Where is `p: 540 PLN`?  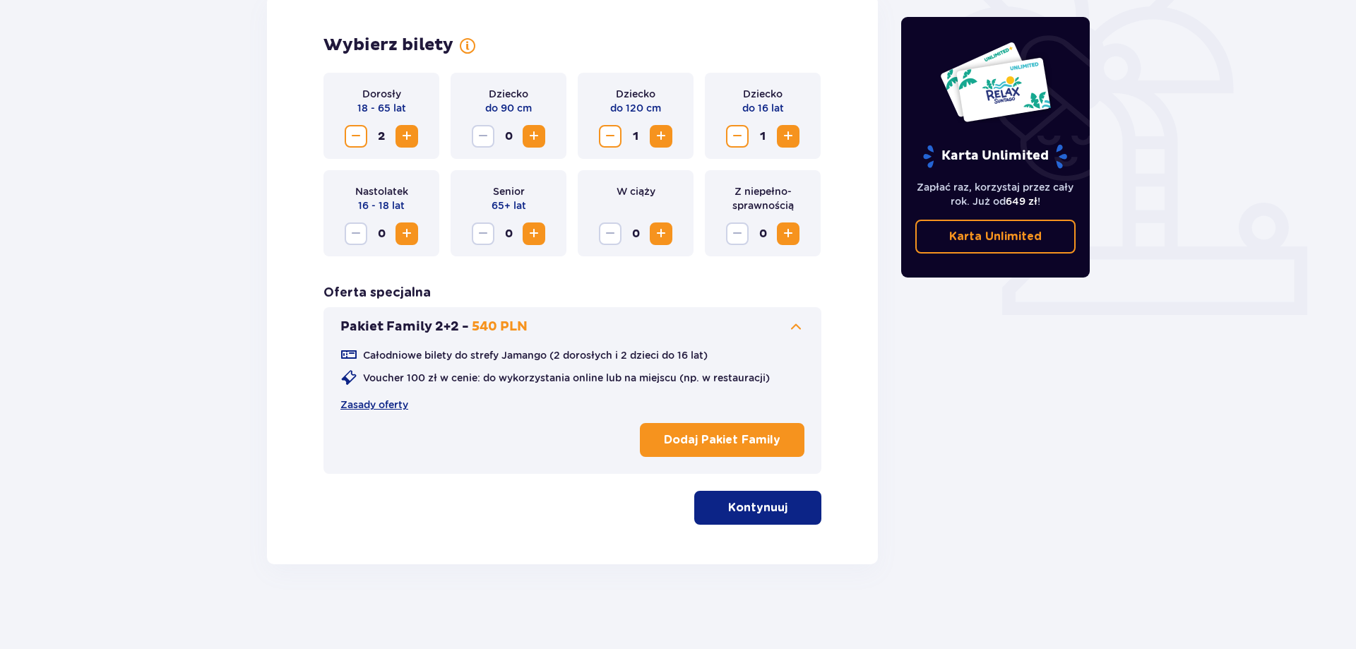 p: 540 PLN is located at coordinates (499, 327).